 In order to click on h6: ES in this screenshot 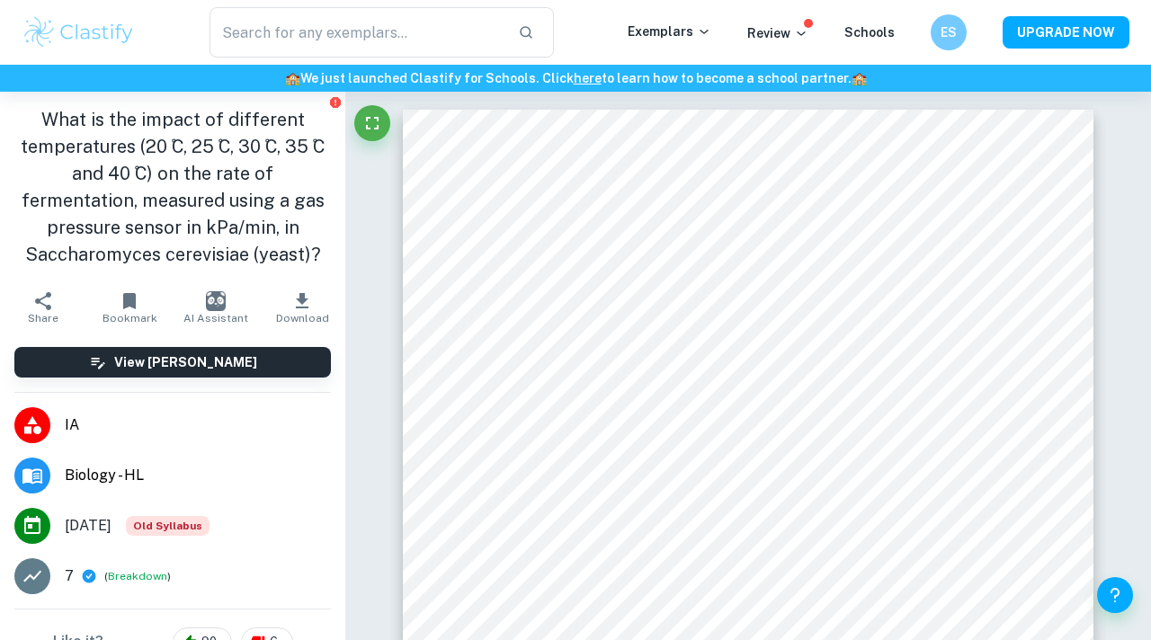, I will do `click(948, 32)`.